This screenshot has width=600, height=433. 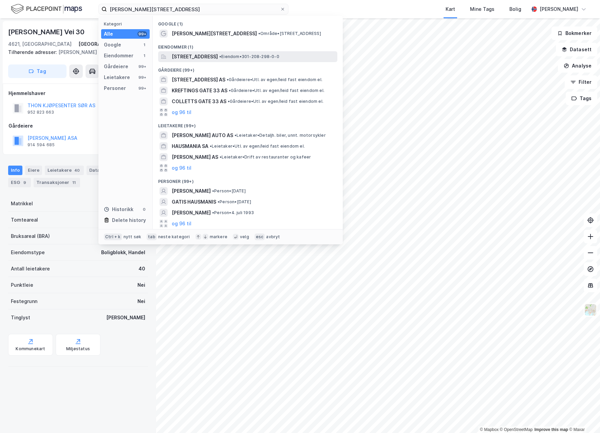 What do you see at coordinates (57, 182) in the screenshot?
I see `div: Transaksjoner` at bounding box center [57, 182].